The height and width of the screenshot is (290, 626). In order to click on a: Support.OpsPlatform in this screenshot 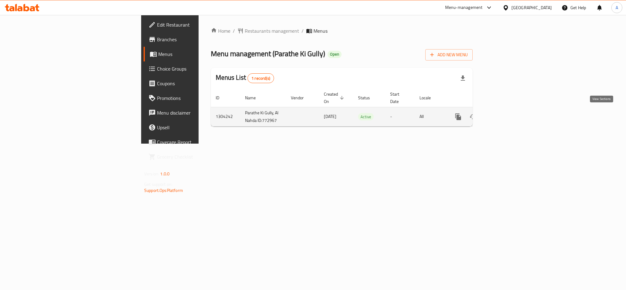, I will do `click(163, 190)`.